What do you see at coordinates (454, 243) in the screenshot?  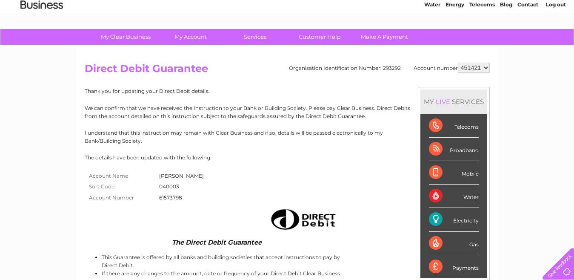 I see `div: Gas` at bounding box center [454, 243].